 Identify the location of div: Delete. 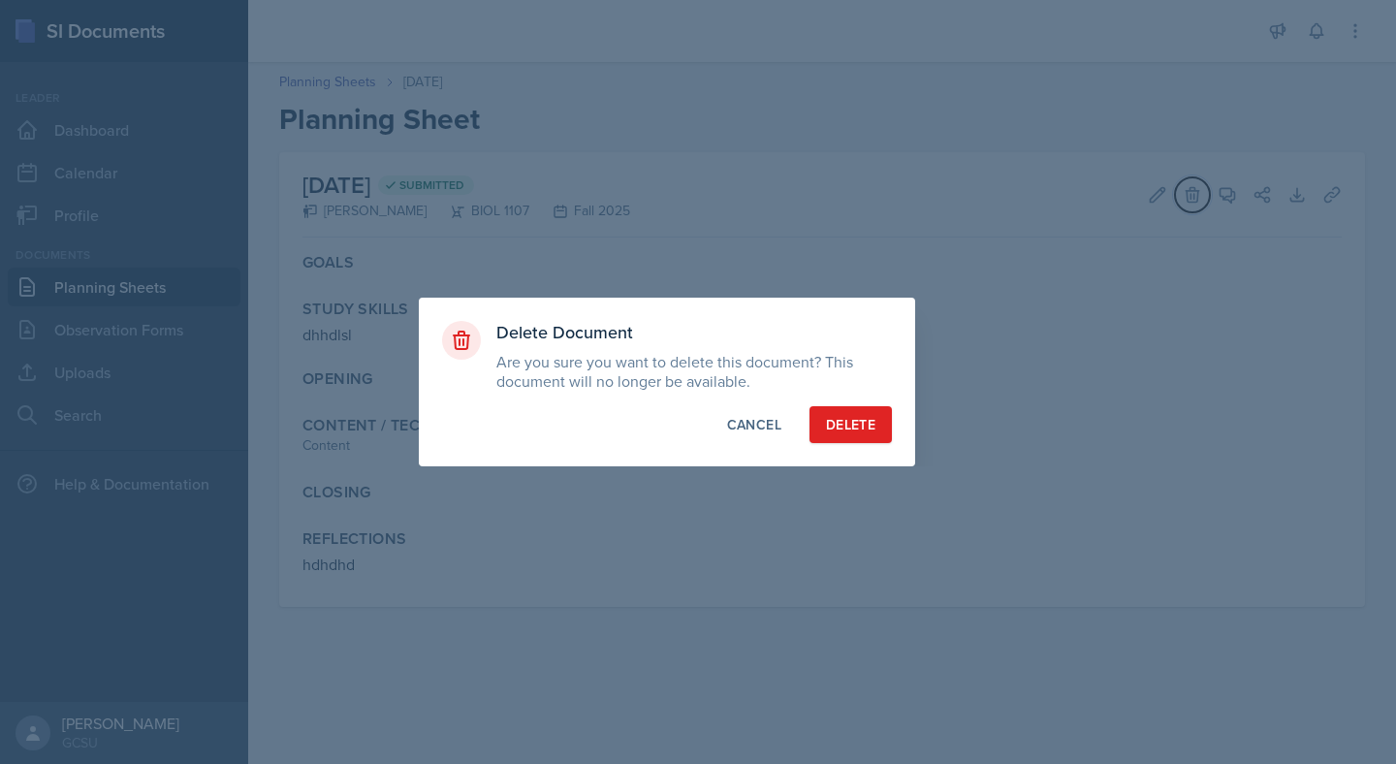
(850, 425).